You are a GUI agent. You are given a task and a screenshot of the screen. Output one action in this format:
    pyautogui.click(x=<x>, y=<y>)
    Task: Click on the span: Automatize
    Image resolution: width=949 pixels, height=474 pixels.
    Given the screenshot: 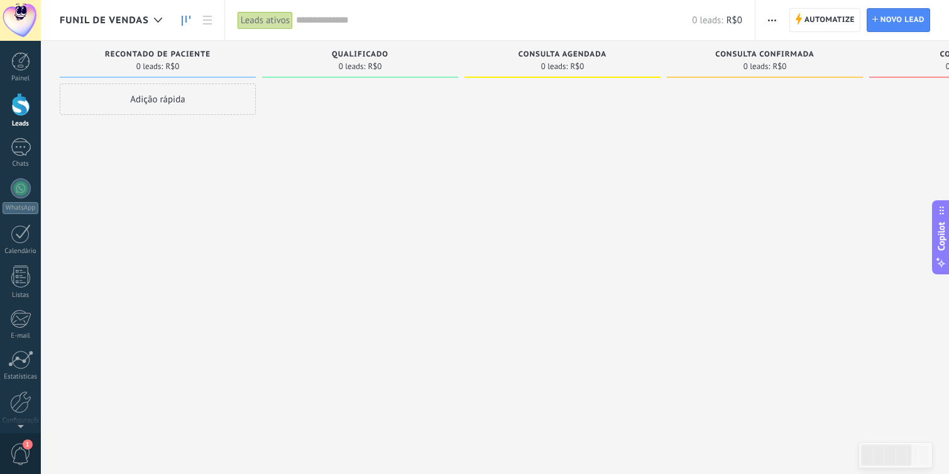 What is the action you would take?
    pyautogui.click(x=829, y=20)
    